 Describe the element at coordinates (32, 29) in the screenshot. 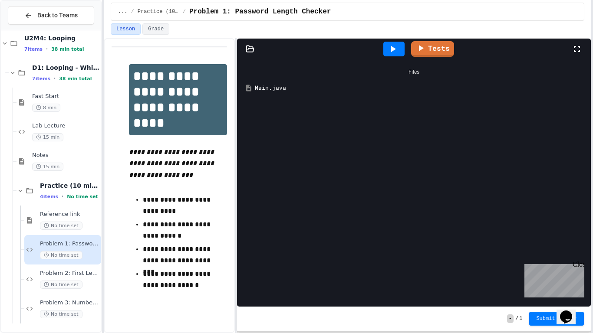

I see `div: Chat with us now!Close` at that location.